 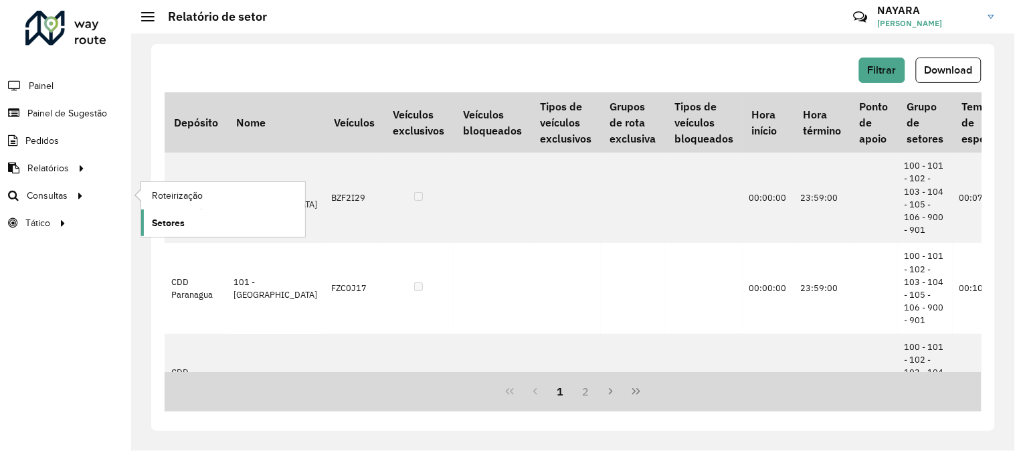 I want to click on th: Grupos de rota exclusiva, so click(x=633, y=122).